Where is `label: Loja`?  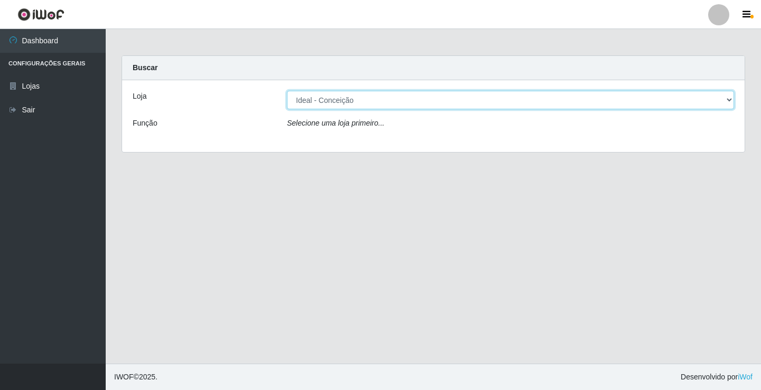 label: Loja is located at coordinates (139, 96).